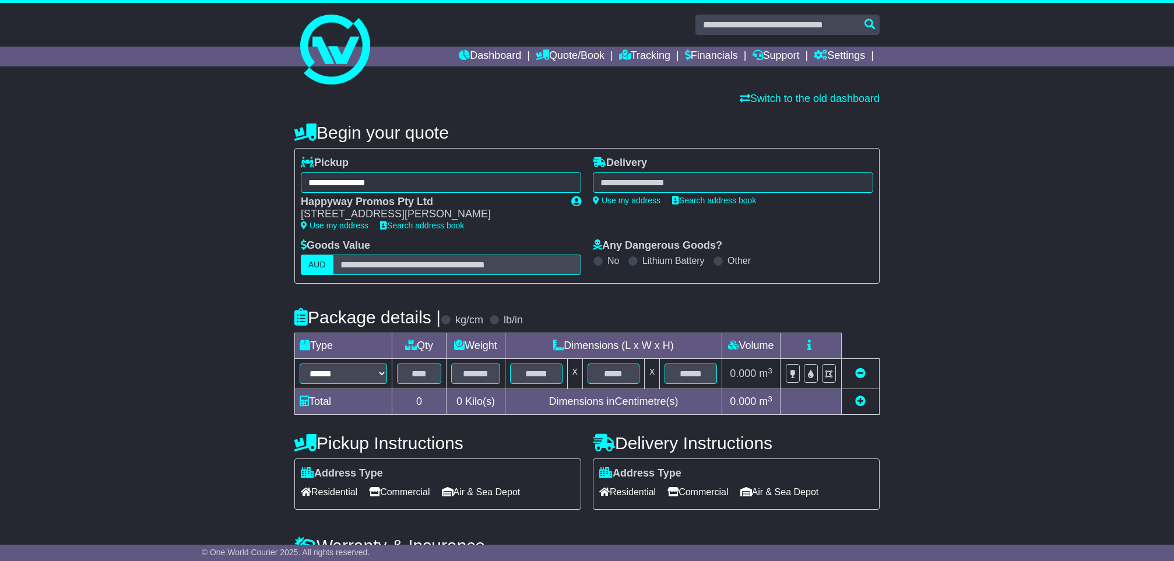 Image resolution: width=1174 pixels, height=561 pixels. What do you see at coordinates (419, 402) in the screenshot?
I see `td: 0` at bounding box center [419, 402].